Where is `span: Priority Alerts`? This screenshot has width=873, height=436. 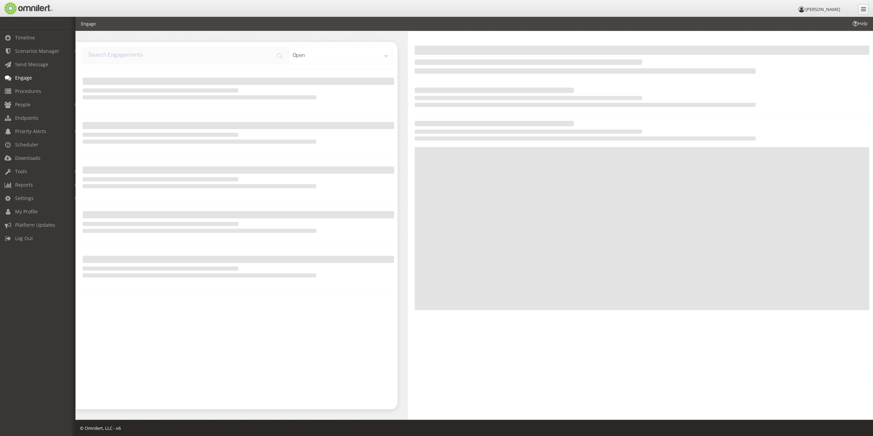
span: Priority Alerts is located at coordinates (31, 131).